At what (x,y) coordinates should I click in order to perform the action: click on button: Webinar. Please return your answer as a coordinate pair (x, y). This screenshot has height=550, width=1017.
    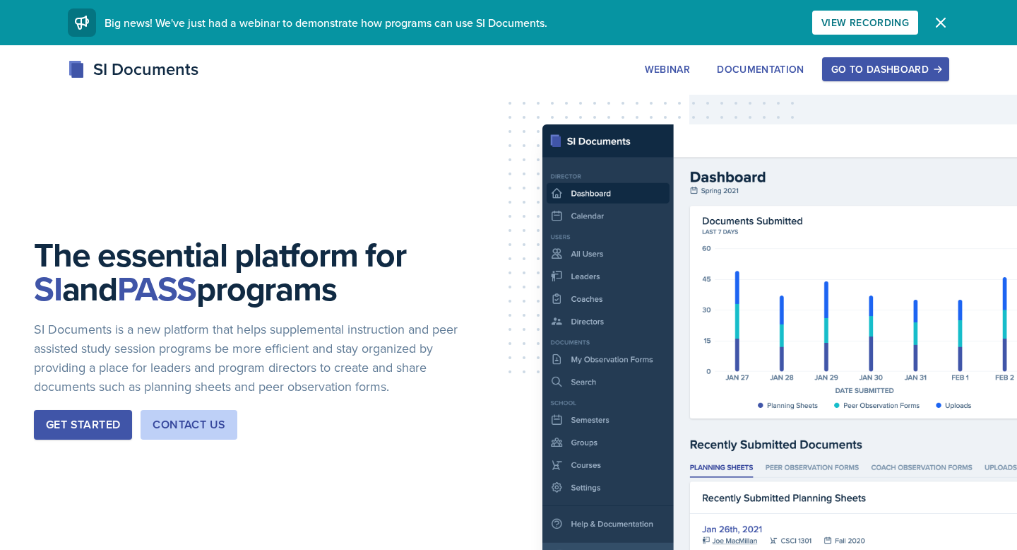
    Looking at the image, I should click on (668, 69).